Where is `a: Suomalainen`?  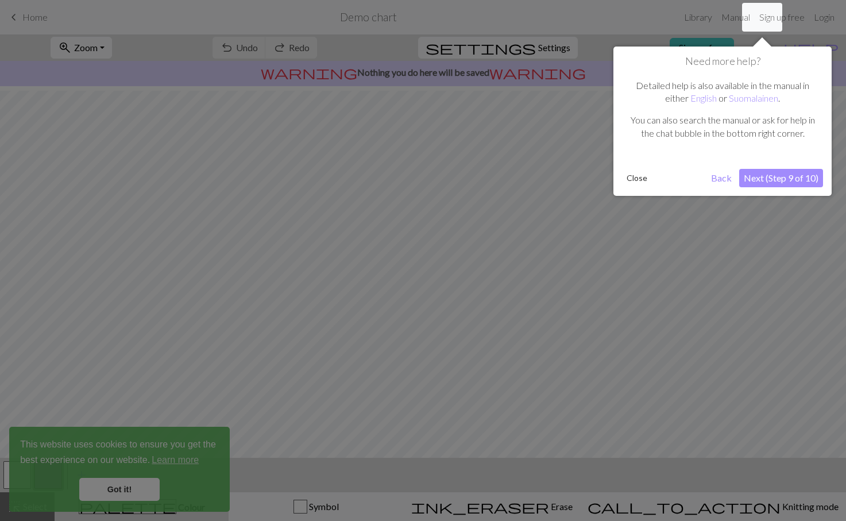 a: Suomalainen is located at coordinates (753, 98).